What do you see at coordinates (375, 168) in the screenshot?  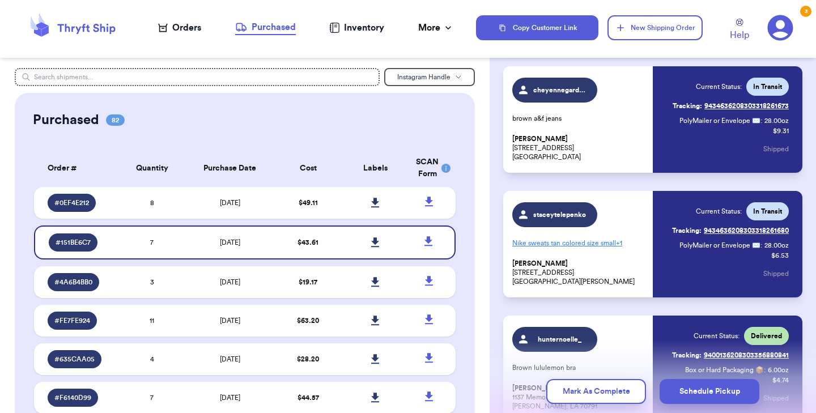 I see `th: Labels` at bounding box center [375, 168].